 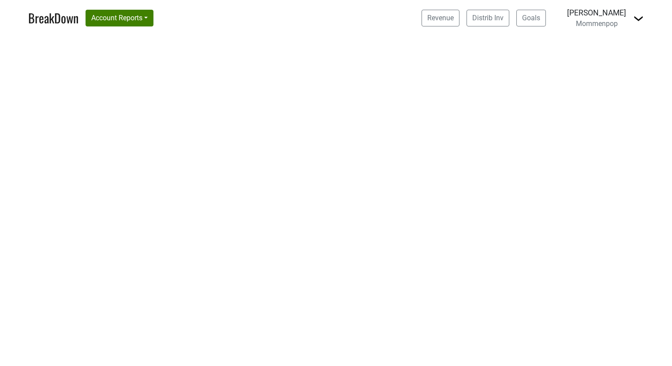 I want to click on a: BreakDown, so click(x=53, y=18).